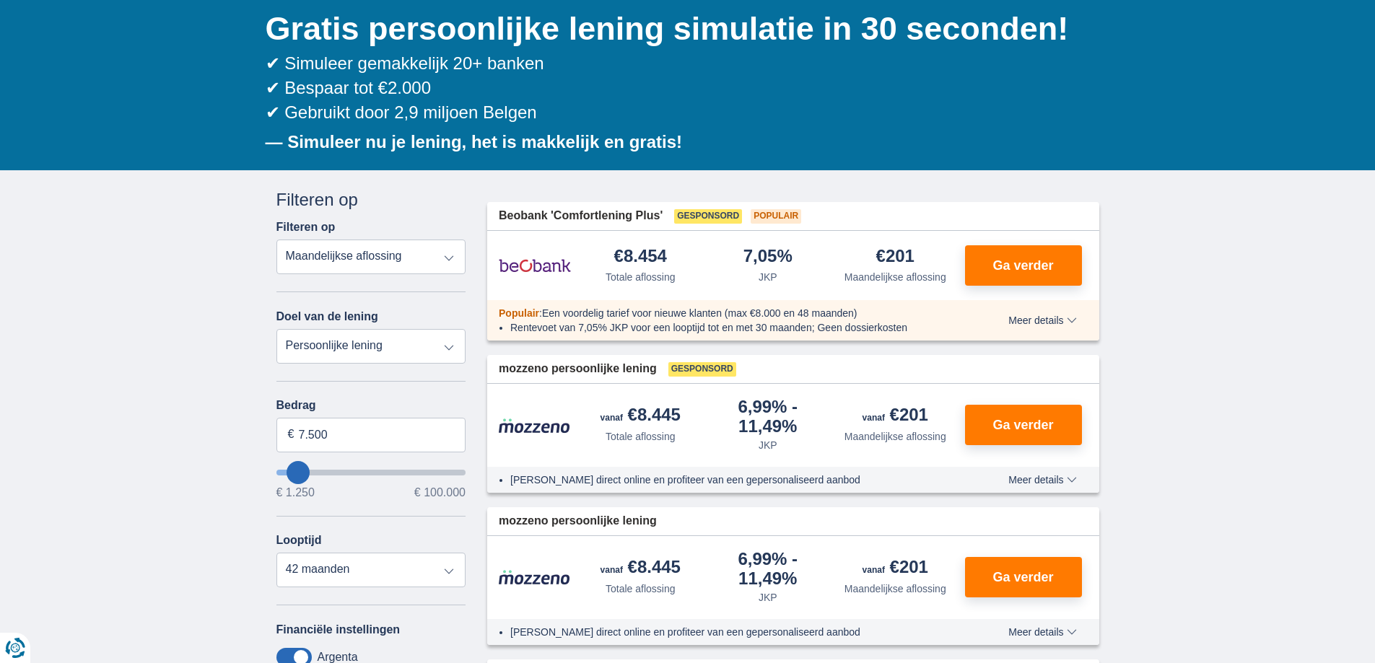 The width and height of the screenshot is (1375, 663). Describe the element at coordinates (371, 200) in the screenshot. I see `div: Filteren op` at that location.